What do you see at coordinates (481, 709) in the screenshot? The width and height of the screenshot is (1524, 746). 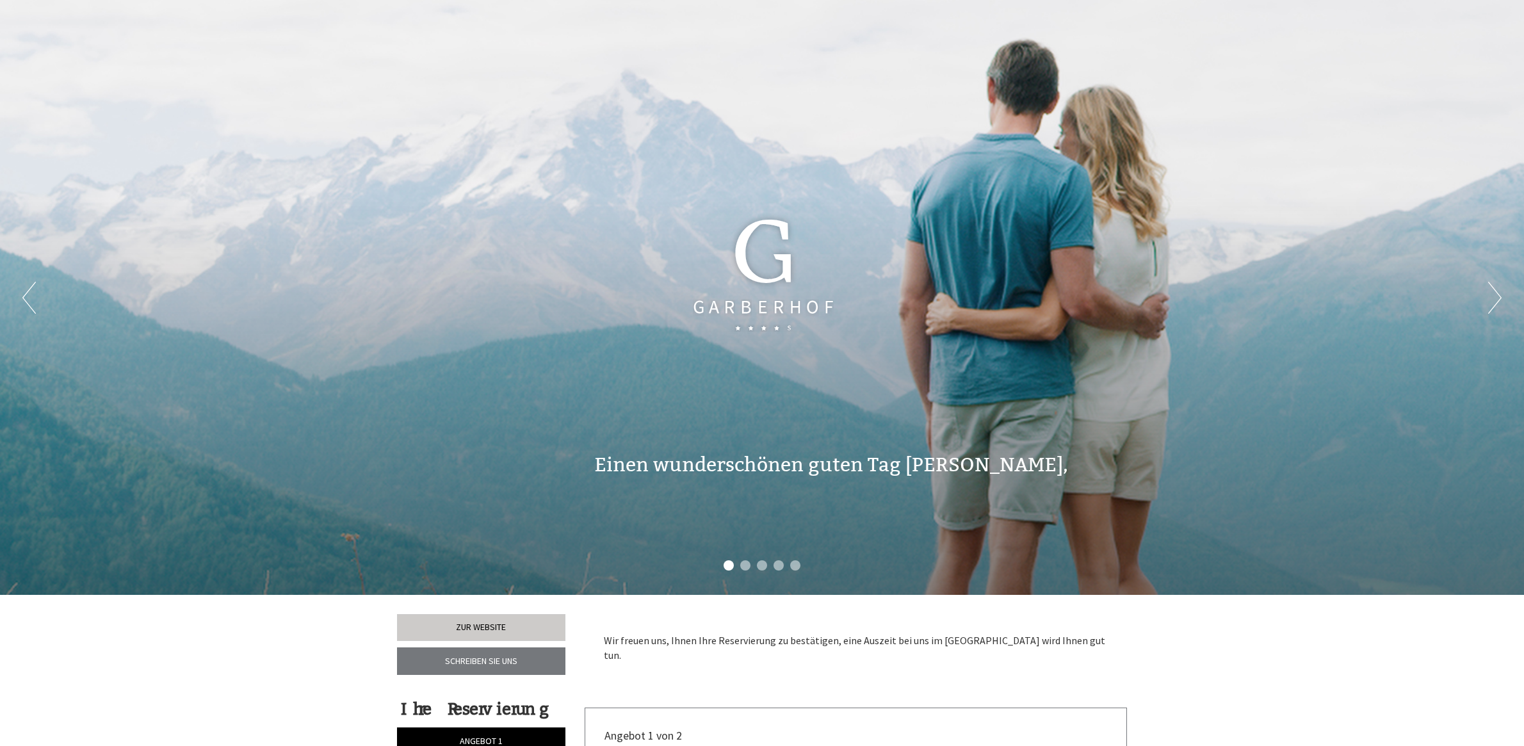 I see `div: Ihre Reservierung` at bounding box center [481, 709].